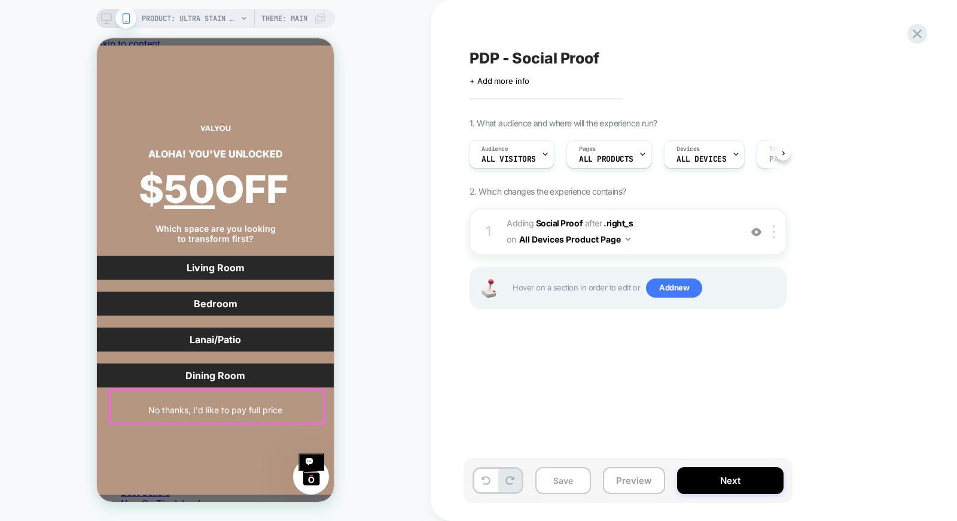 This screenshot has height=521, width=957. What do you see at coordinates (756, 232) in the screenshot?
I see `img: crossed eye` at bounding box center [756, 232].